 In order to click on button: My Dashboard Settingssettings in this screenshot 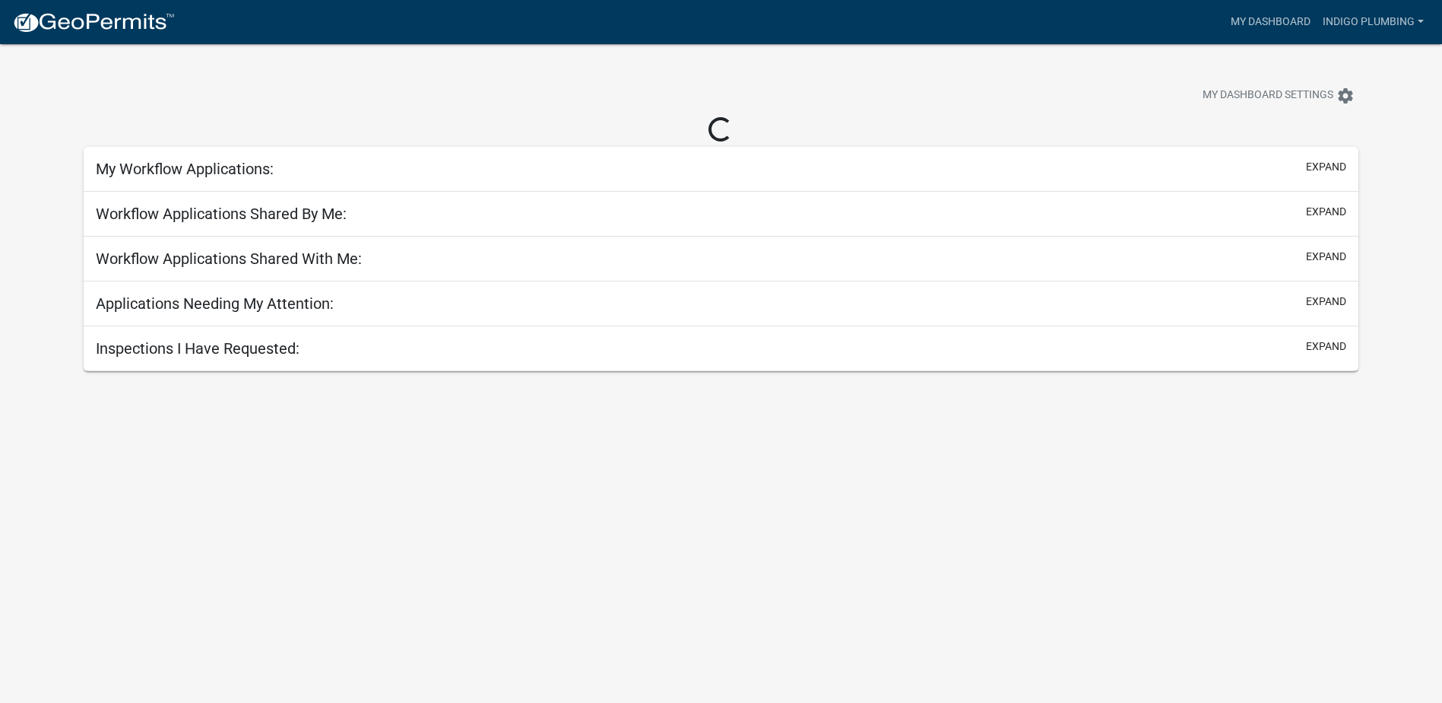, I will do `click(1279, 95)`.